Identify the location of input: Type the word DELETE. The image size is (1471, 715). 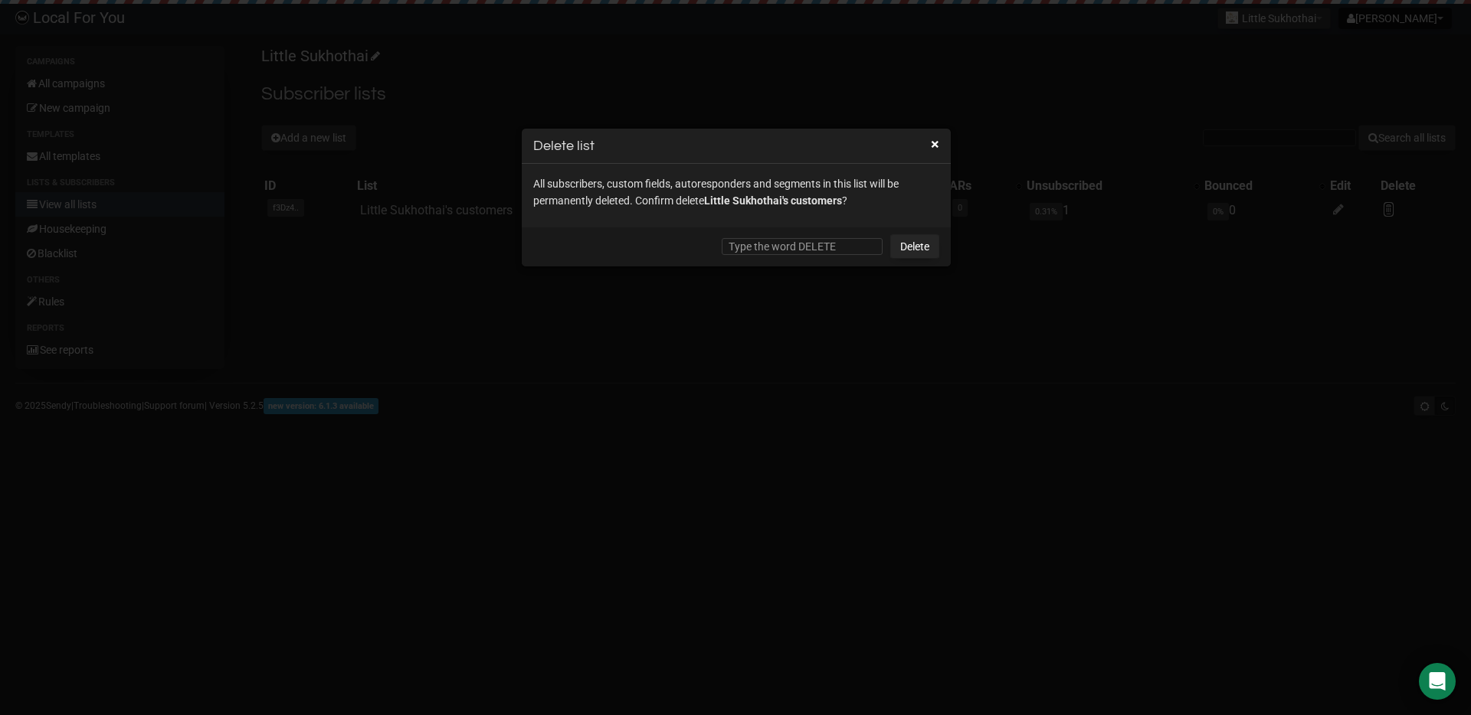
(802, 247).